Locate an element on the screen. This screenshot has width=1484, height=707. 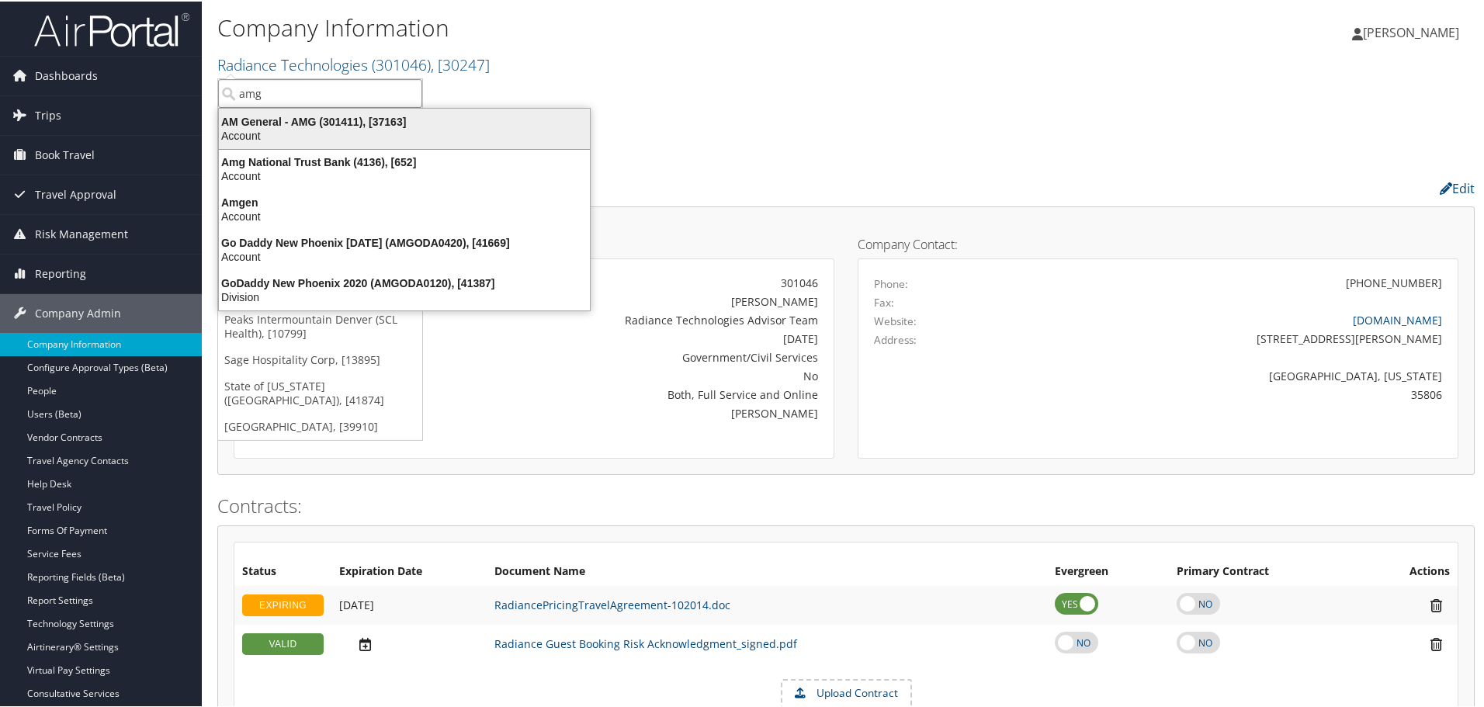
a: RadiancePricingTravelAgreement-102014.doc is located at coordinates (612, 603).